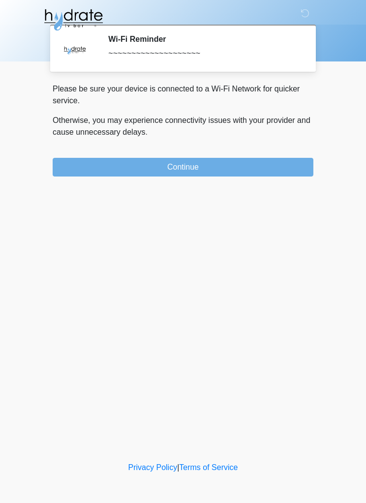 The image size is (366, 503). What do you see at coordinates (75, 49) in the screenshot?
I see `img: Agent Avatar` at bounding box center [75, 49].